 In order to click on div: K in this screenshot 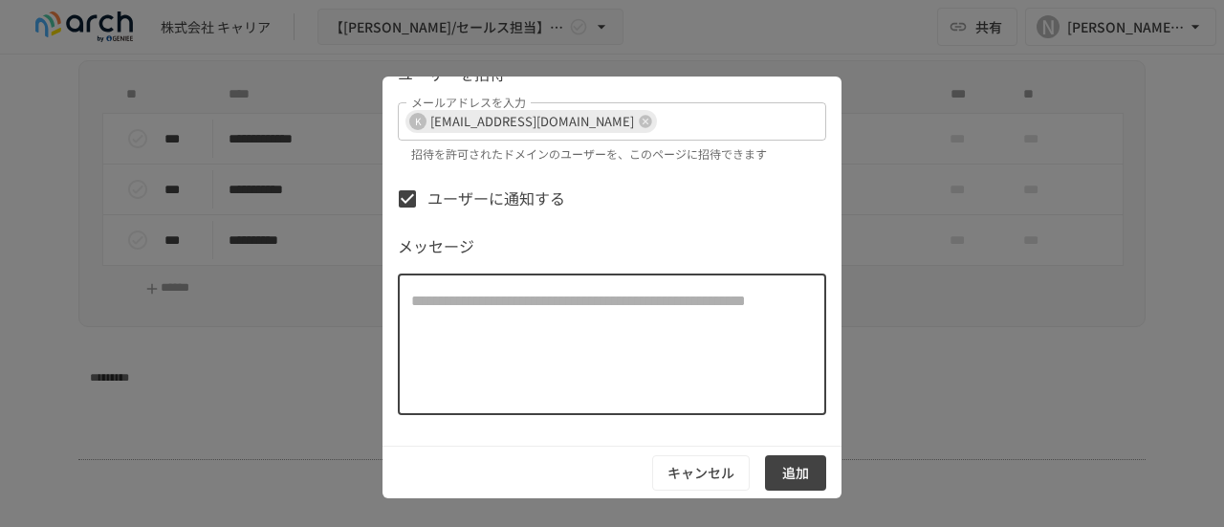, I will do `click(418, 121)`.